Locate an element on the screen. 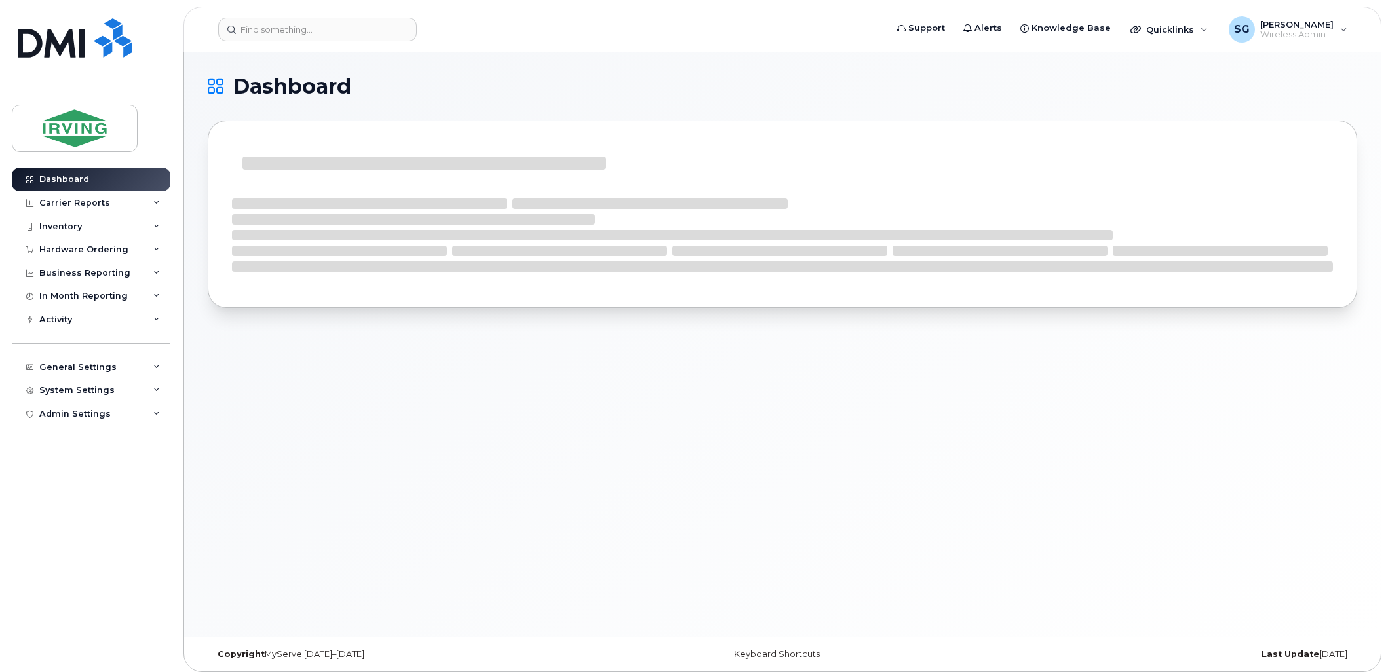 The image size is (1388, 672). strong: Copyright is located at coordinates (241, 654).